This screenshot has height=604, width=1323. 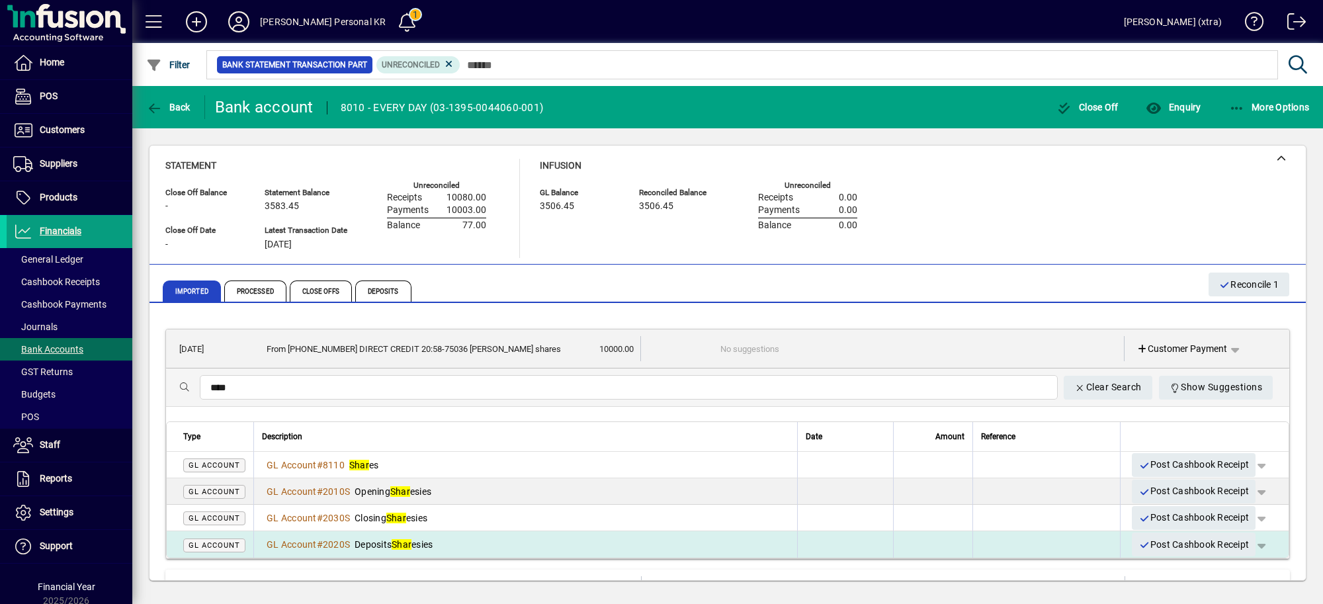 I want to click on span: Description, so click(x=282, y=437).